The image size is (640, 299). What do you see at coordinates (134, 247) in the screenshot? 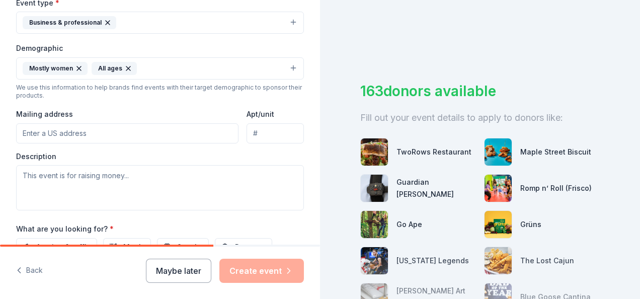
I see `span: Meals` at bounding box center [134, 247].